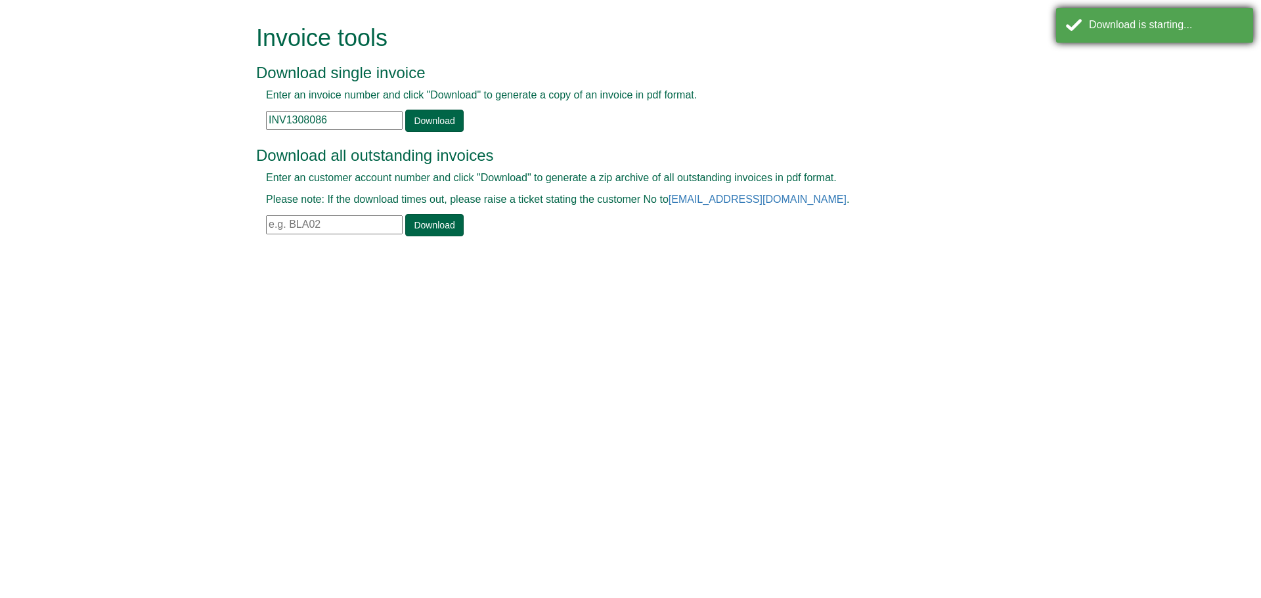  What do you see at coordinates (615, 200) in the screenshot?
I see `p: Please note: If the download times out, please raise a ticket stating the customer No to .` at bounding box center [615, 200].